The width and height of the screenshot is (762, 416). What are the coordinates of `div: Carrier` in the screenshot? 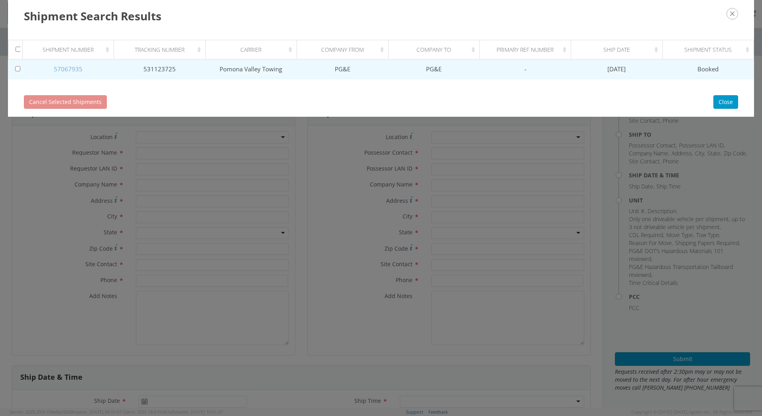 It's located at (253, 50).